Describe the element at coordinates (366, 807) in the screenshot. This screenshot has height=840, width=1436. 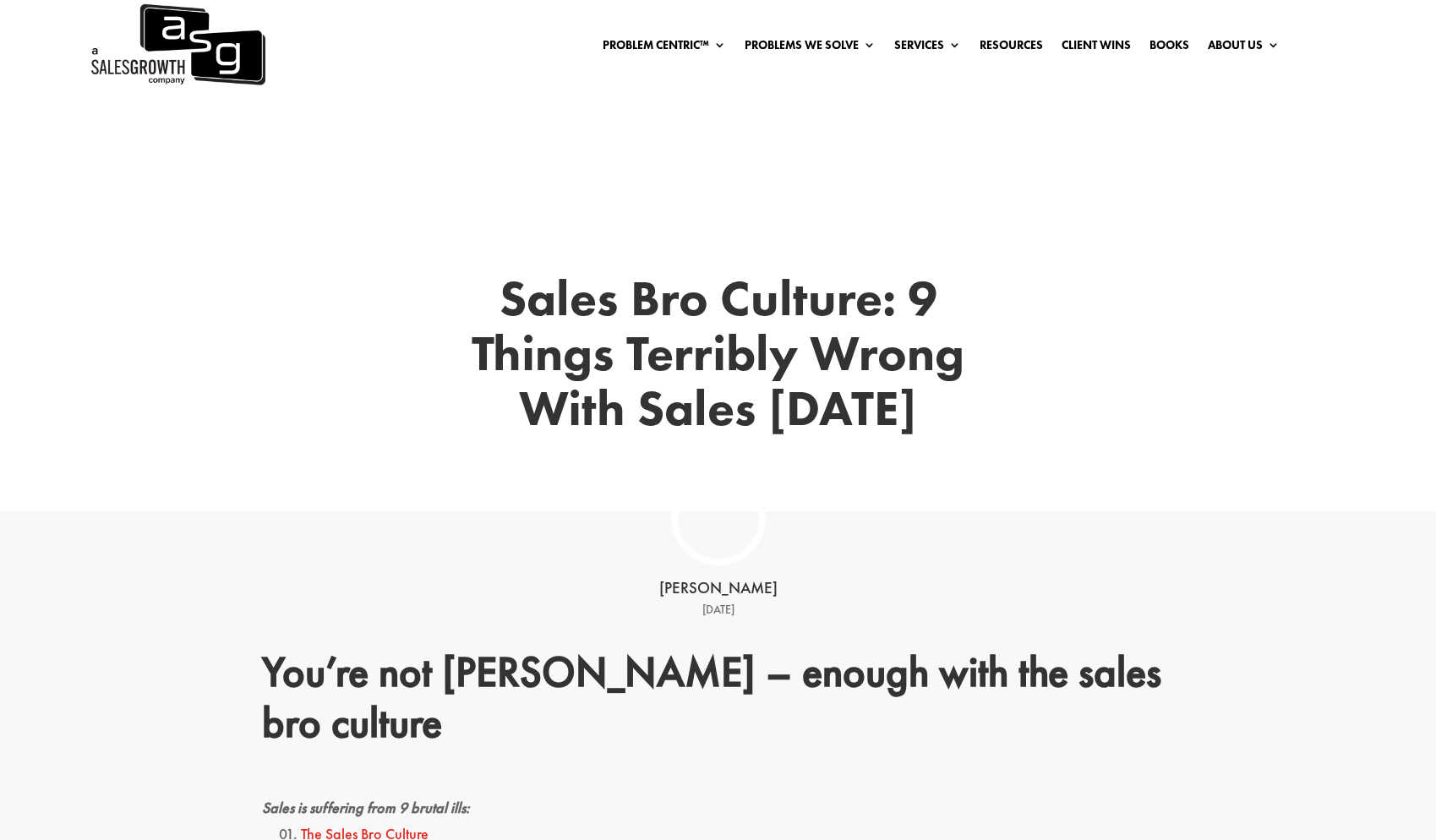
I see `strong: Sales is suffering from 9 brutal ills:` at that location.